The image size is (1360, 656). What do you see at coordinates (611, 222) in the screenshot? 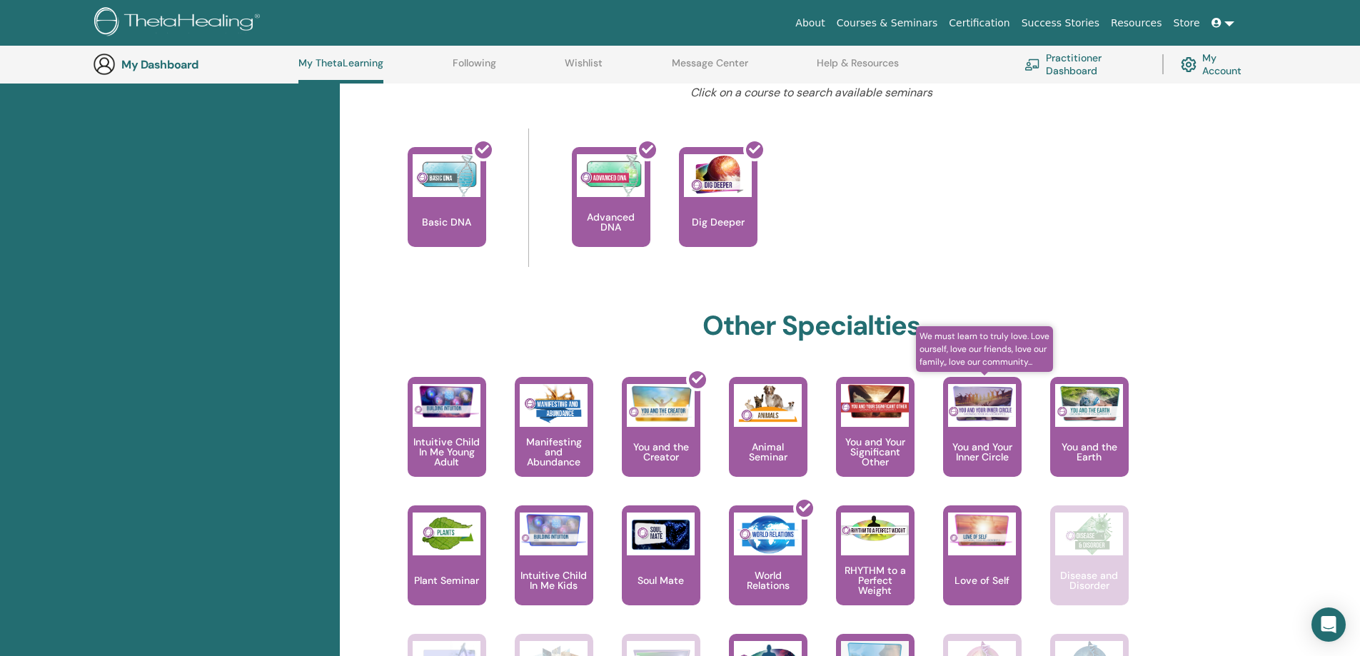
I see `p: Advanced DNA` at bounding box center [611, 222].